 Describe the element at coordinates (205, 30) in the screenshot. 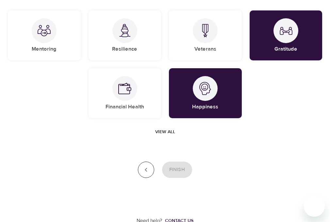

I see `img: Veterans` at that location.